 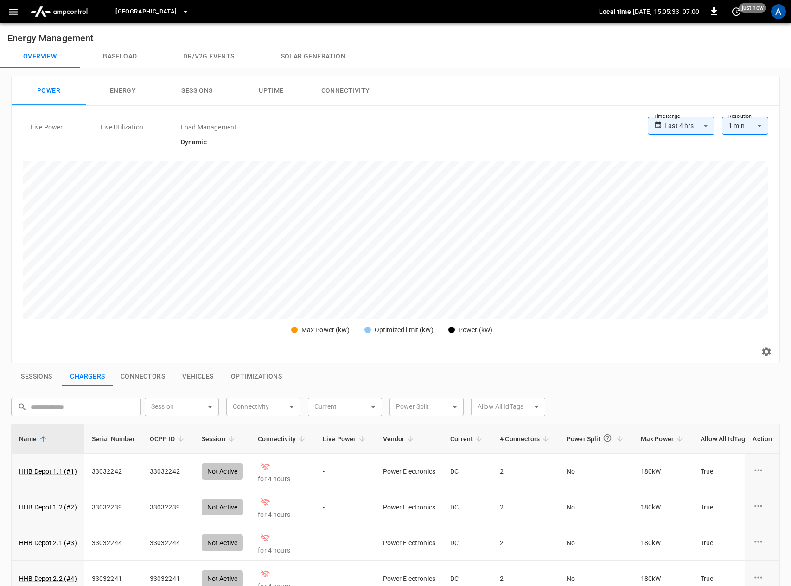 I want to click on span: Connectivity, so click(x=283, y=439).